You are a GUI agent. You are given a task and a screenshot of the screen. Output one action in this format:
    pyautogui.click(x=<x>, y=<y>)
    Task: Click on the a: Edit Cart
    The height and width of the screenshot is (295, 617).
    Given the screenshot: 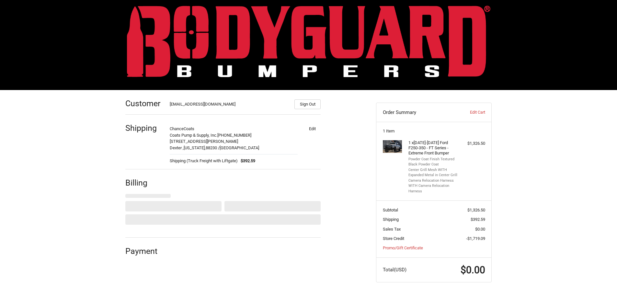 What is the action you would take?
    pyautogui.click(x=469, y=112)
    